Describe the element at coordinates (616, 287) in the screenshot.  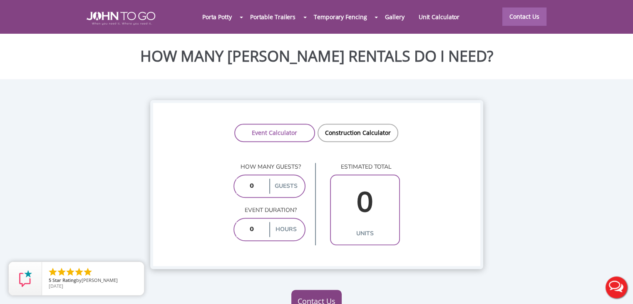
I see `button: Live Chat` at that location.